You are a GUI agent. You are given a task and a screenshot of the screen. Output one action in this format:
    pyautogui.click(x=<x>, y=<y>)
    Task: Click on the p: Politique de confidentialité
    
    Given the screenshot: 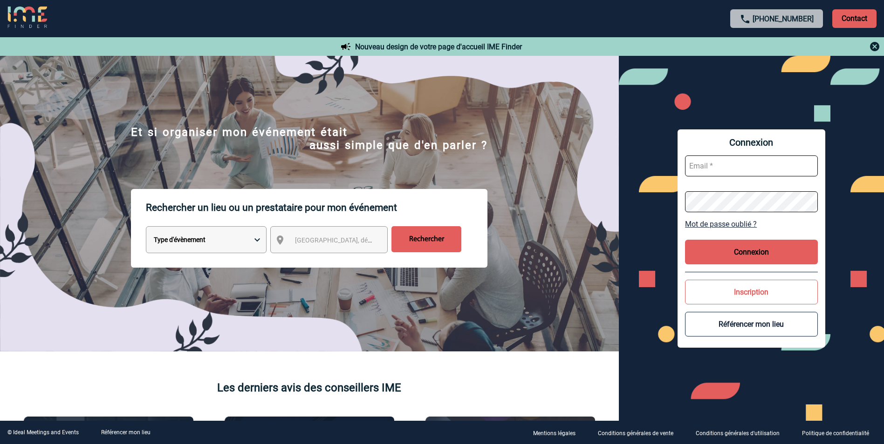 What is the action you would take?
    pyautogui.click(x=835, y=434)
    